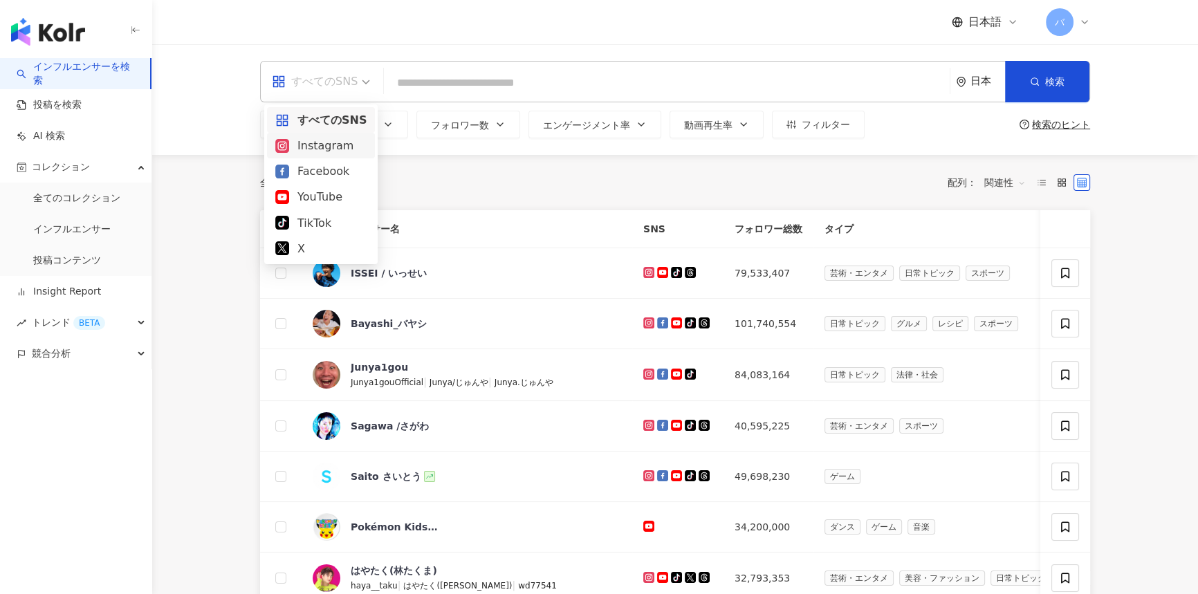 The image size is (1198, 594). Describe the element at coordinates (41, 136) in the screenshot. I see `a: AI 検索` at that location.